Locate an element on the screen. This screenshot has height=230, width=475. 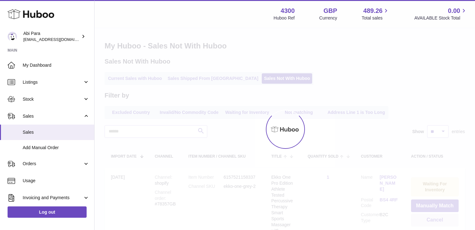
strong: GBP is located at coordinates (330, 11).